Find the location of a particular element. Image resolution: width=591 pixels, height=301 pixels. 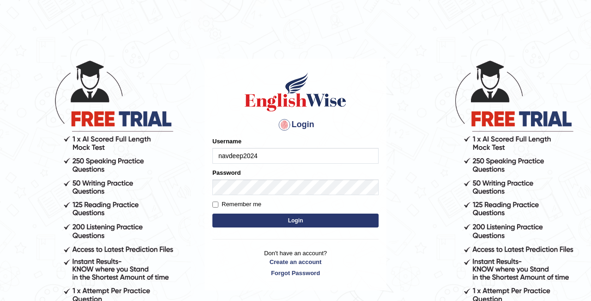

label: Remember me is located at coordinates (237, 204).